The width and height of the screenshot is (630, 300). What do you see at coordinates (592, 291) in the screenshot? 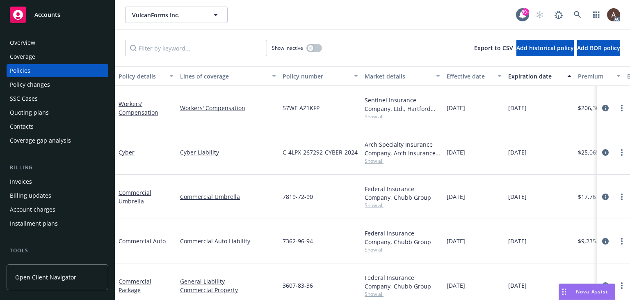
I see `span: Nova Assist` at bounding box center [592, 291].